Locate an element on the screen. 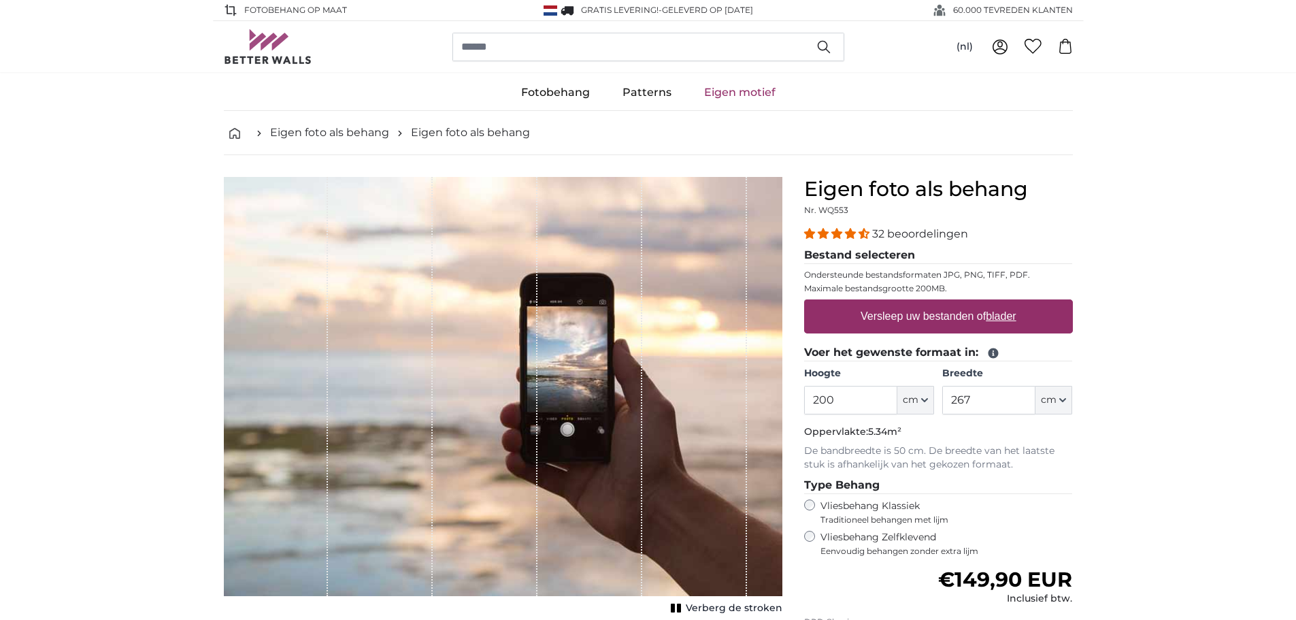 This screenshot has width=1296, height=620. label: Vliesbehang Klassiek is located at coordinates (934, 512).